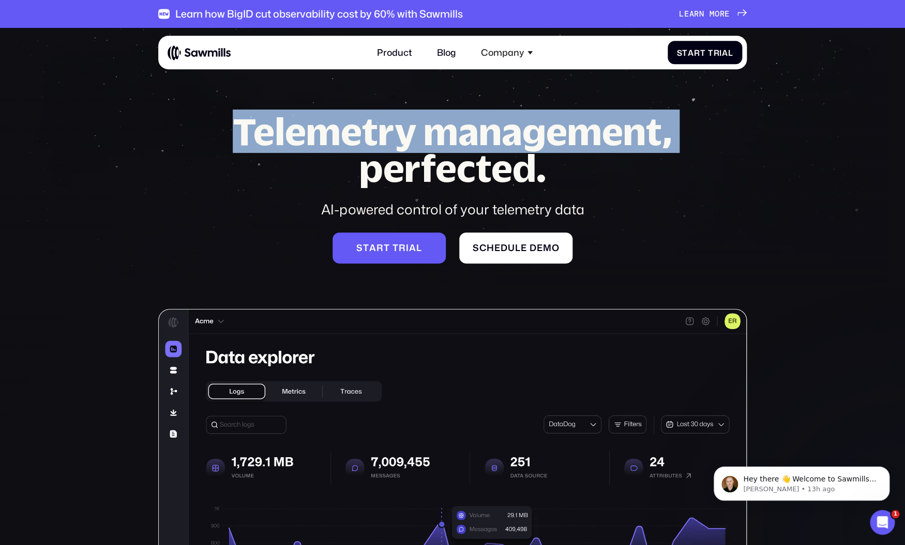 Image resolution: width=905 pixels, height=545 pixels. Describe the element at coordinates (394, 52) in the screenshot. I see `a: Product` at that location.